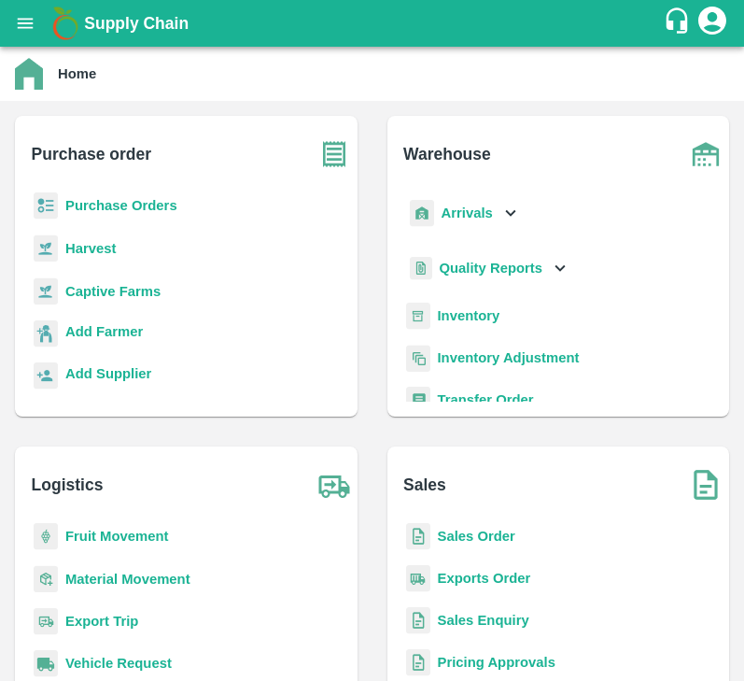 The height and width of the screenshot is (681, 744). What do you see at coordinates (46, 536) in the screenshot?
I see `img: fruit` at bounding box center [46, 536].